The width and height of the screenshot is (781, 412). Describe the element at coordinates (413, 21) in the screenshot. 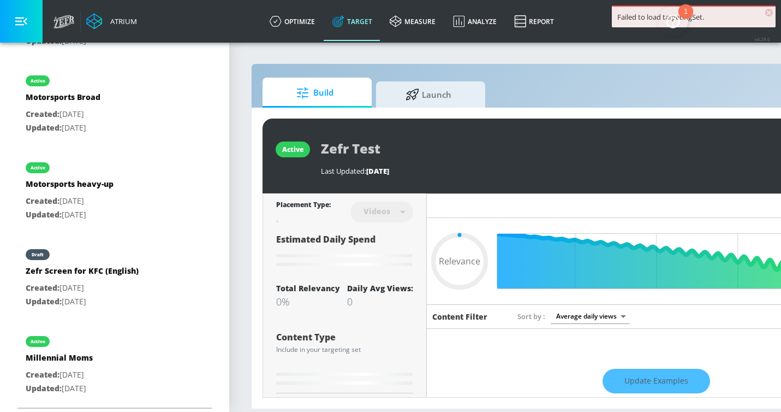

I see `a: measure` at that location.